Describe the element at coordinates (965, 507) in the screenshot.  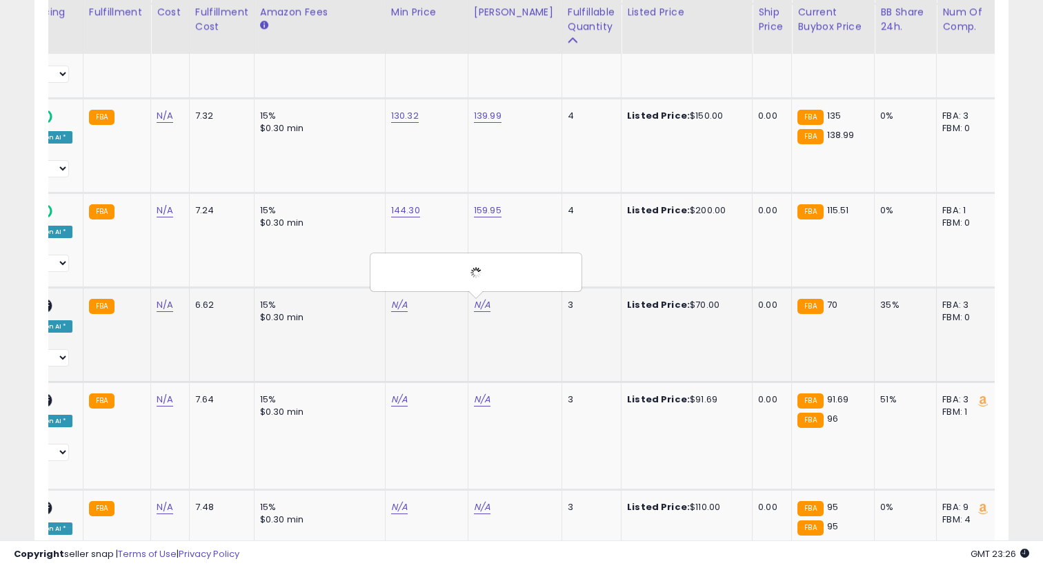
I see `div: FBA: 9` at that location.